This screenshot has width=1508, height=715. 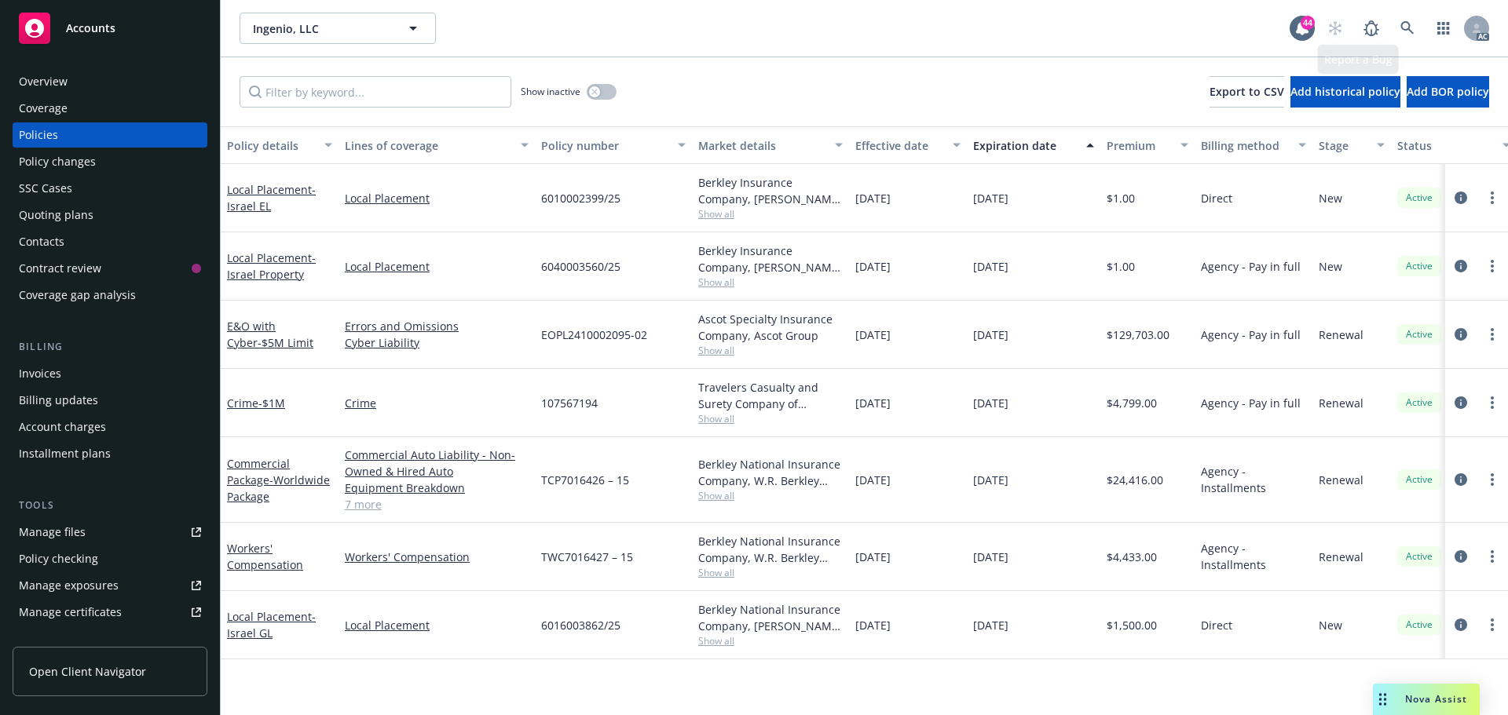 I want to click on span: Agency - Pay in full, so click(x=1250, y=335).